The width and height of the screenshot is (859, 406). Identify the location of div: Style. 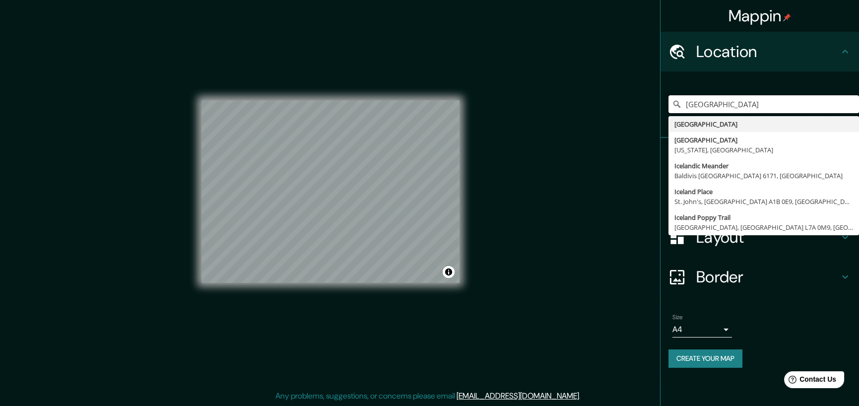
(760, 198).